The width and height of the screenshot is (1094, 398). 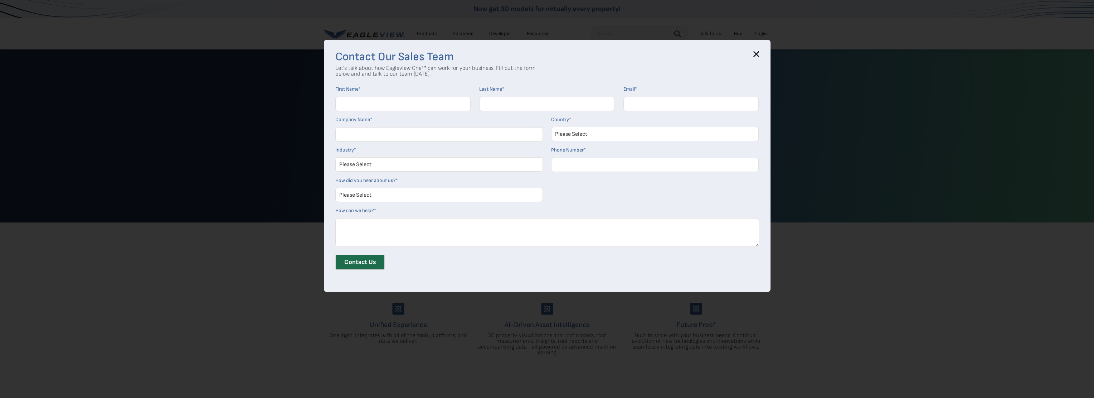 I want to click on span: First Name, so click(x=347, y=89).